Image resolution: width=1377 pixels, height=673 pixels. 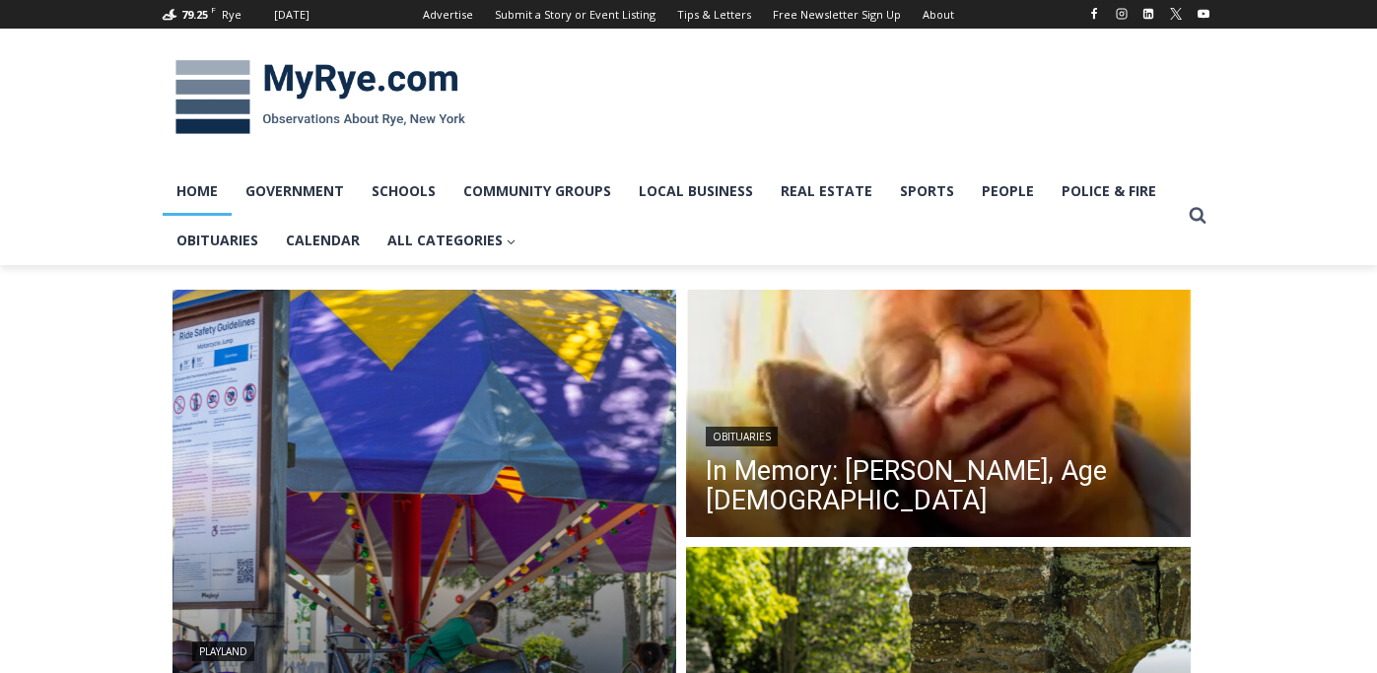 I want to click on button: View Search Form, so click(x=1198, y=216).